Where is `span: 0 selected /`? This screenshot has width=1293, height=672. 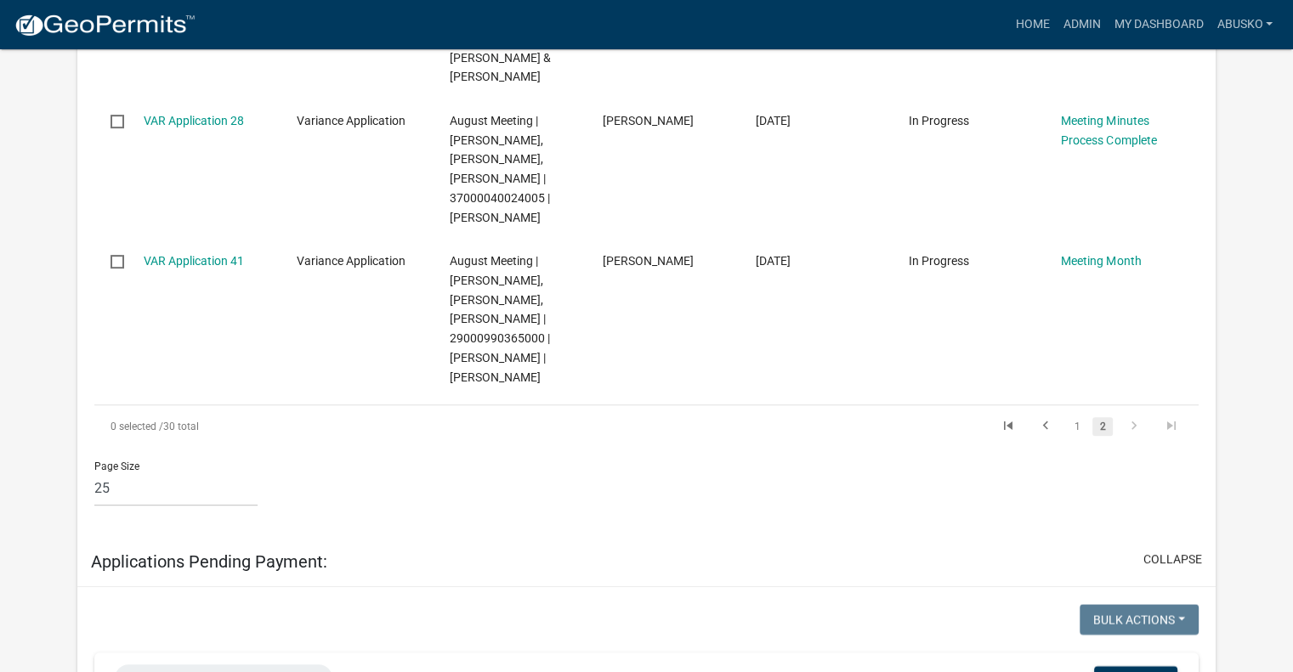 span: 0 selected / is located at coordinates (137, 427).